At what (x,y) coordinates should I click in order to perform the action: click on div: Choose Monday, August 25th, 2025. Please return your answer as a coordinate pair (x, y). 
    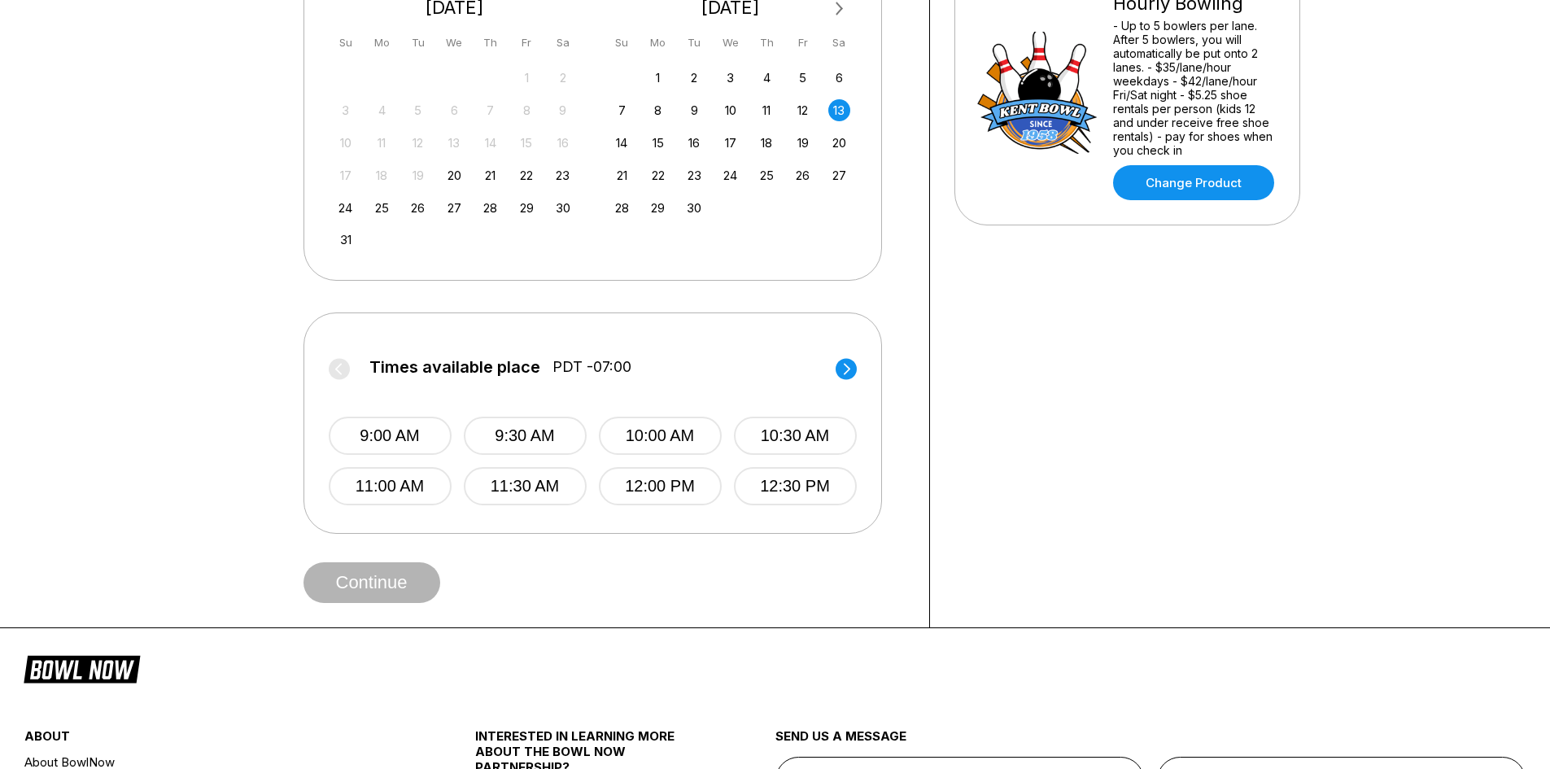
    Looking at the image, I should click on (382, 207).